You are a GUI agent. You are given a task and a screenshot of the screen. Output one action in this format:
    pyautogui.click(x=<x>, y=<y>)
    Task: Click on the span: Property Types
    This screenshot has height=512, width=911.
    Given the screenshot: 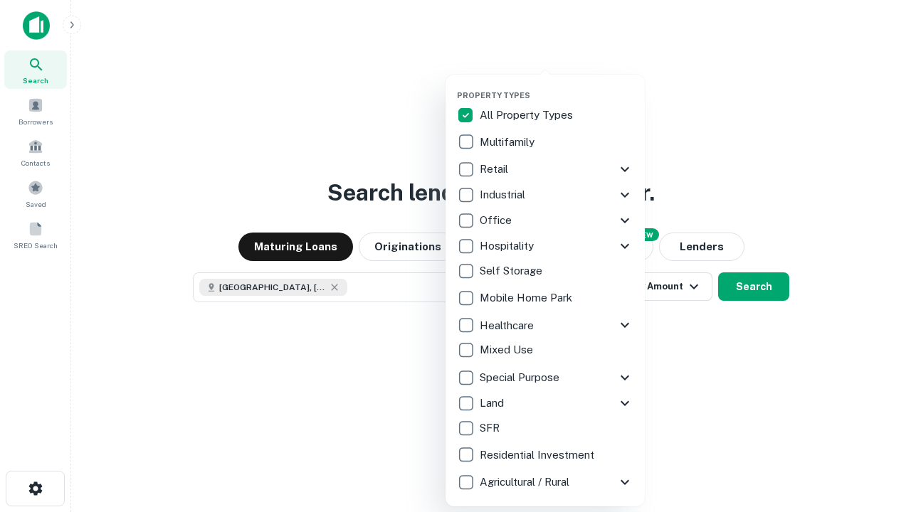 What is the action you would take?
    pyautogui.click(x=493, y=95)
    